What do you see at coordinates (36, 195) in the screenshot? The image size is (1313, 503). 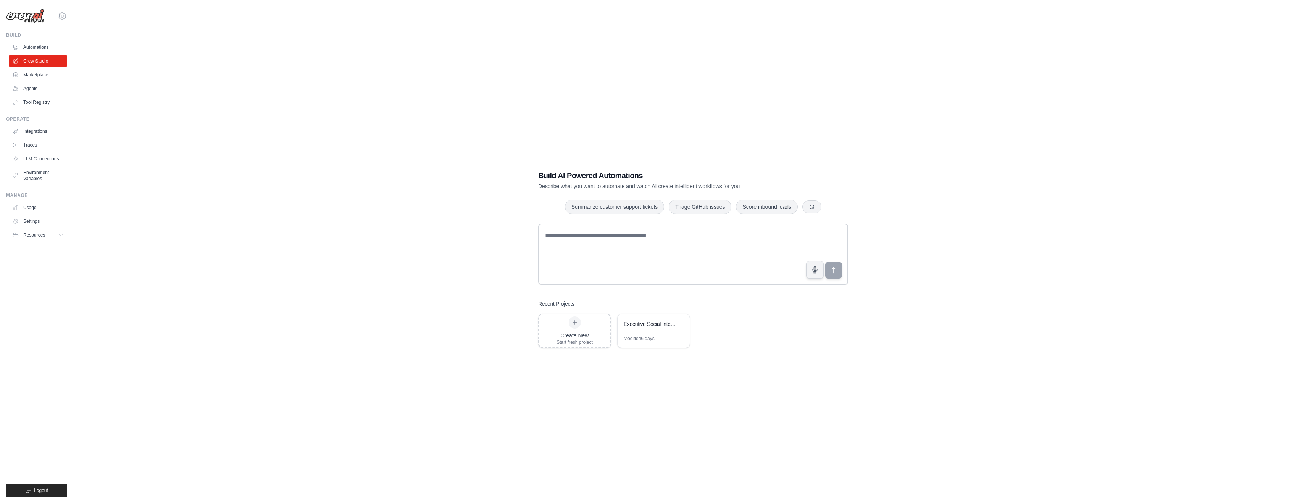 I see `div: Manage` at bounding box center [36, 195].